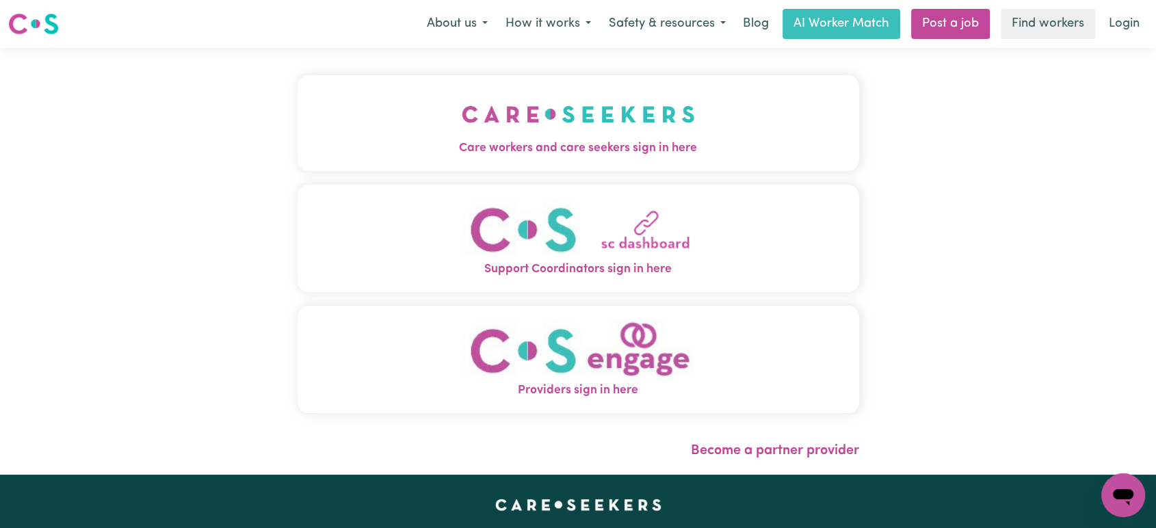  I want to click on span: Support Coordinators sign in here, so click(578, 269).